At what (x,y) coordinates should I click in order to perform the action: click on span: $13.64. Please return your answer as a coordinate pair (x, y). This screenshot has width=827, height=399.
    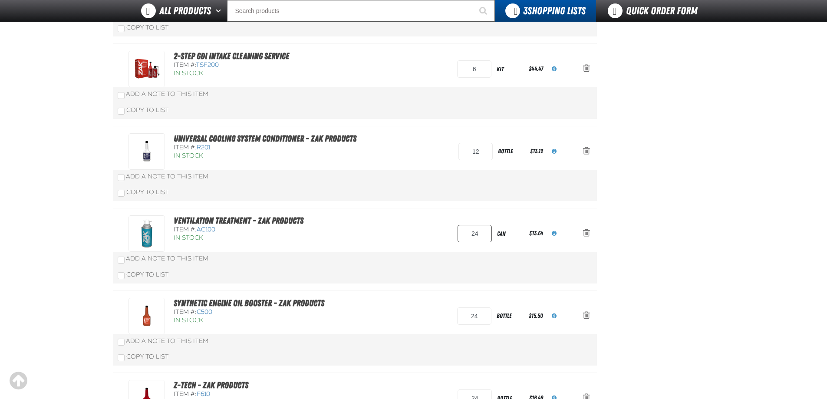
    Looking at the image, I should click on (536, 233).